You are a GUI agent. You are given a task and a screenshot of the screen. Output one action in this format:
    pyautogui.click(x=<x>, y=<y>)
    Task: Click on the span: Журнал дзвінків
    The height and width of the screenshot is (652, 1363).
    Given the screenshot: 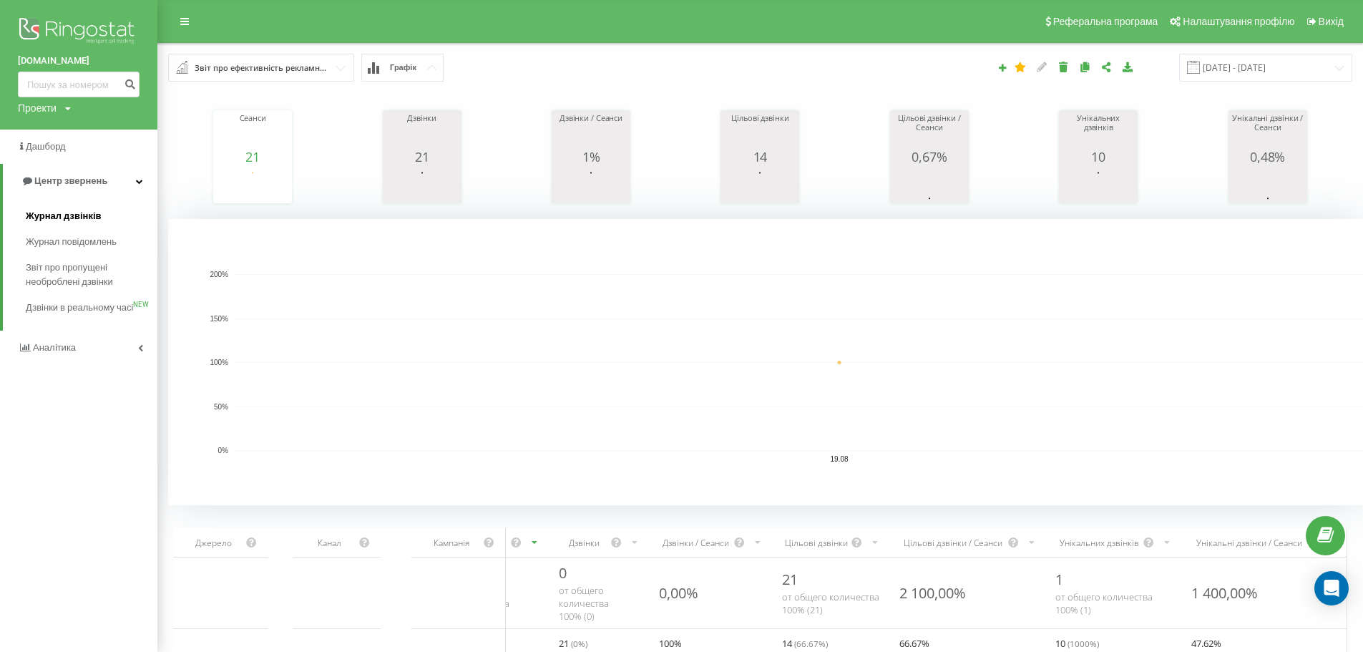 What is the action you would take?
    pyautogui.click(x=64, y=216)
    